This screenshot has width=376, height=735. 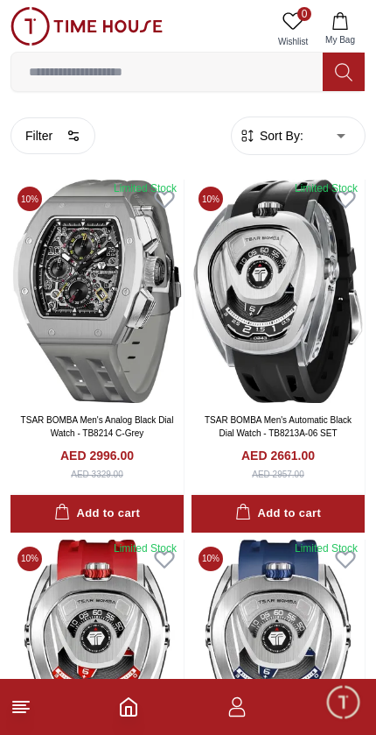 I want to click on h4: AED 2996.00, so click(x=97, y=455).